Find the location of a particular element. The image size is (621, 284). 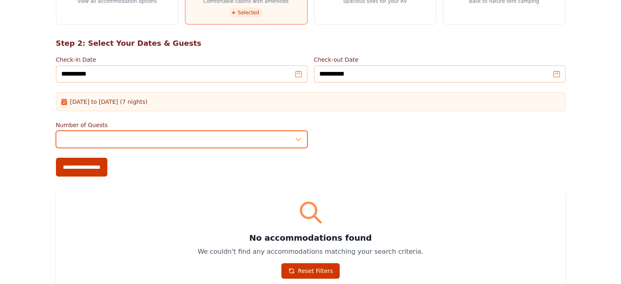

p: We couldn't find any accommodations matching your search criteria. is located at coordinates (311, 251).